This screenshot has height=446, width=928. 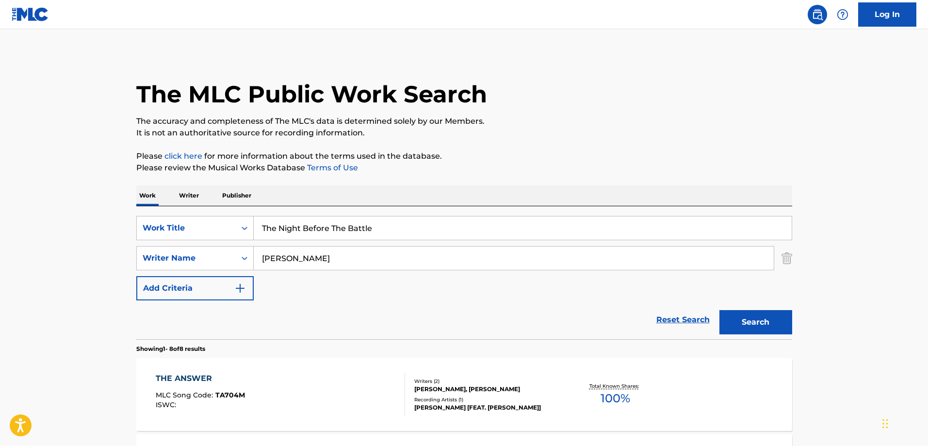 I want to click on img: help, so click(x=842, y=15).